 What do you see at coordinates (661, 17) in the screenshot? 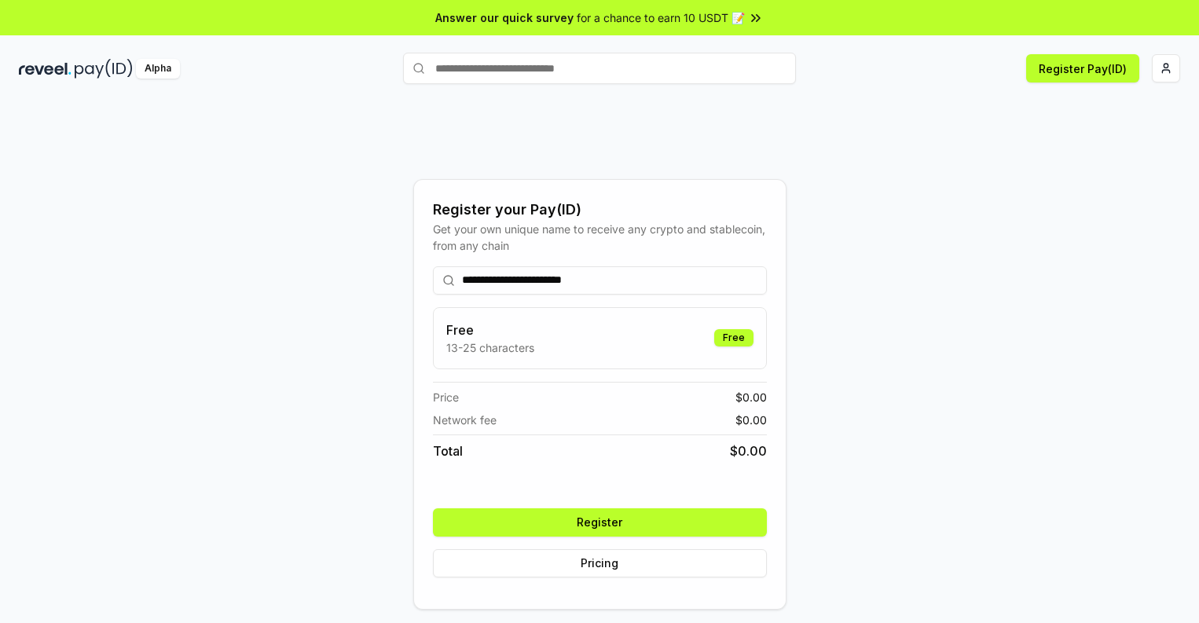
I see `span: for a chance to earn 10 USDT 📝` at bounding box center [661, 17].